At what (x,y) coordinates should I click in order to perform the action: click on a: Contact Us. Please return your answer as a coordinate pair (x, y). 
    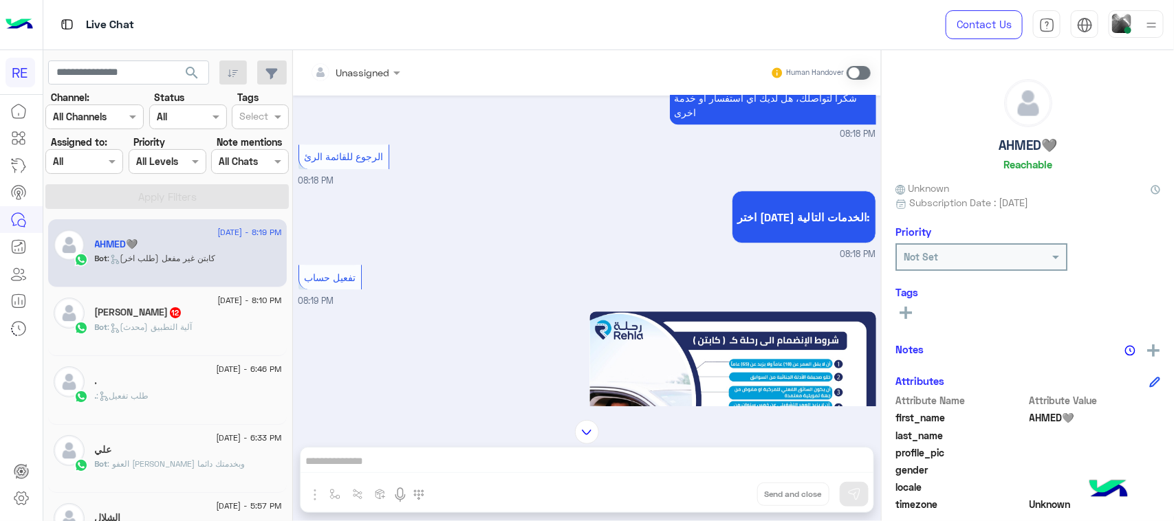
    Looking at the image, I should click on (984, 25).